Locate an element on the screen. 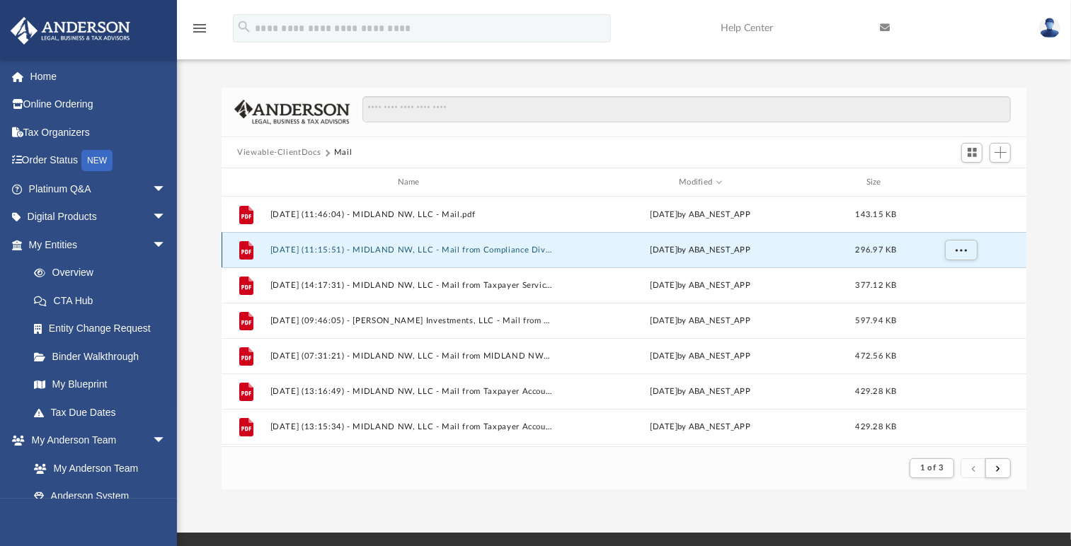  button: Switch to Grid View is located at coordinates (971, 153).